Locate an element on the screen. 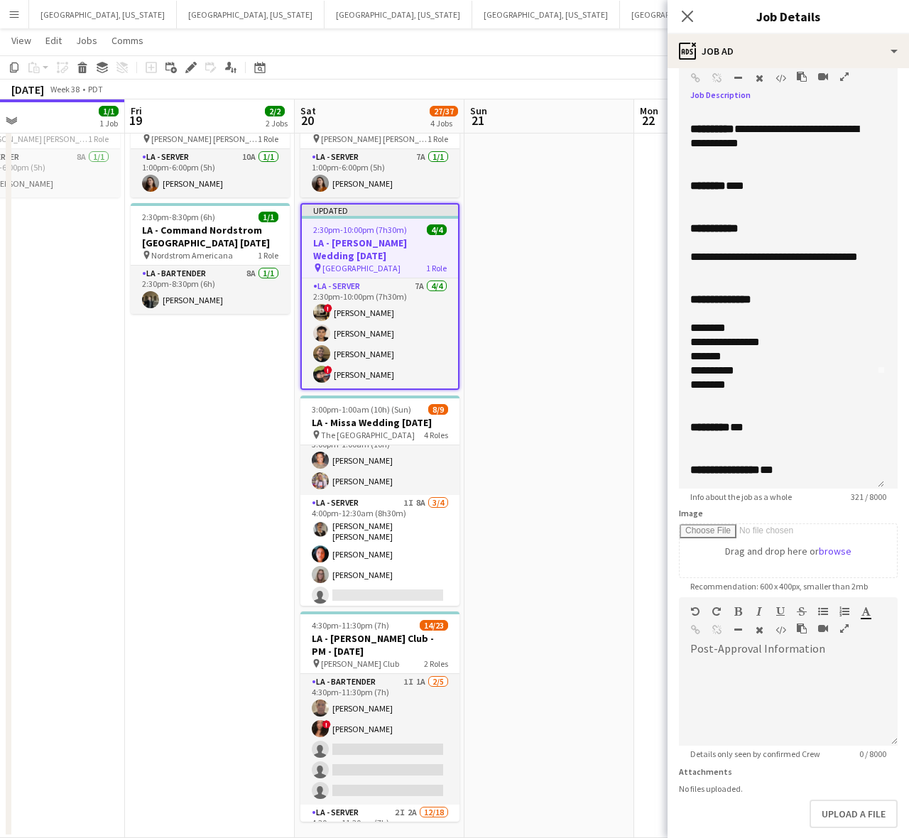 The image size is (909, 838). button: Redo is located at coordinates (717, 612).